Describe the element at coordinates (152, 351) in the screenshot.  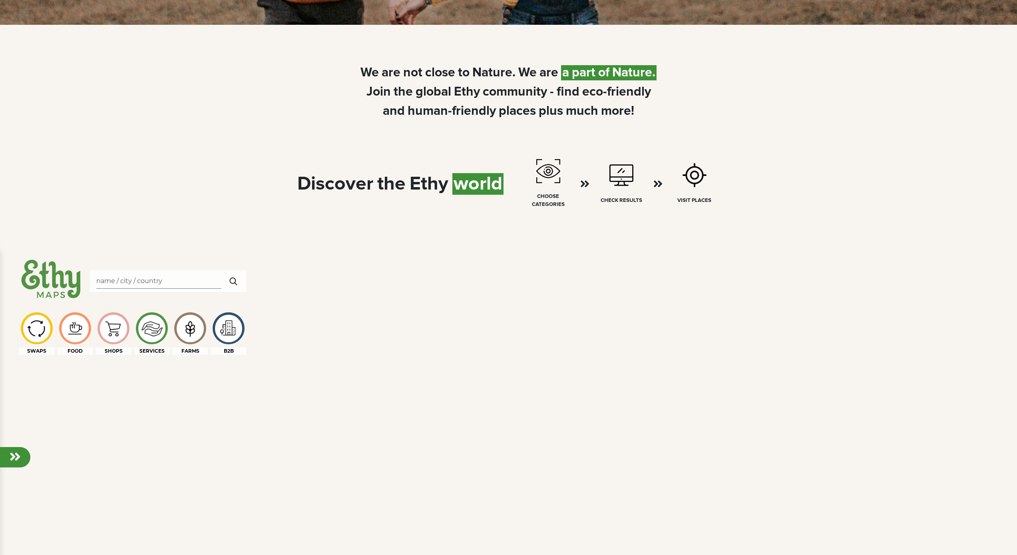
I see `div: SERVICES` at that location.